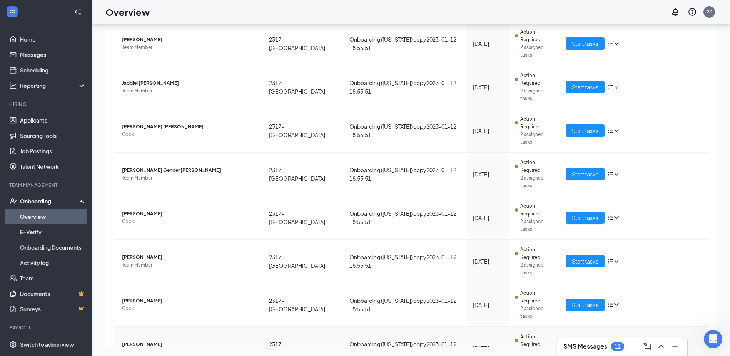 The width and height of the screenshot is (730, 356). Describe the element at coordinates (53, 39) in the screenshot. I see `a: Home` at that location.